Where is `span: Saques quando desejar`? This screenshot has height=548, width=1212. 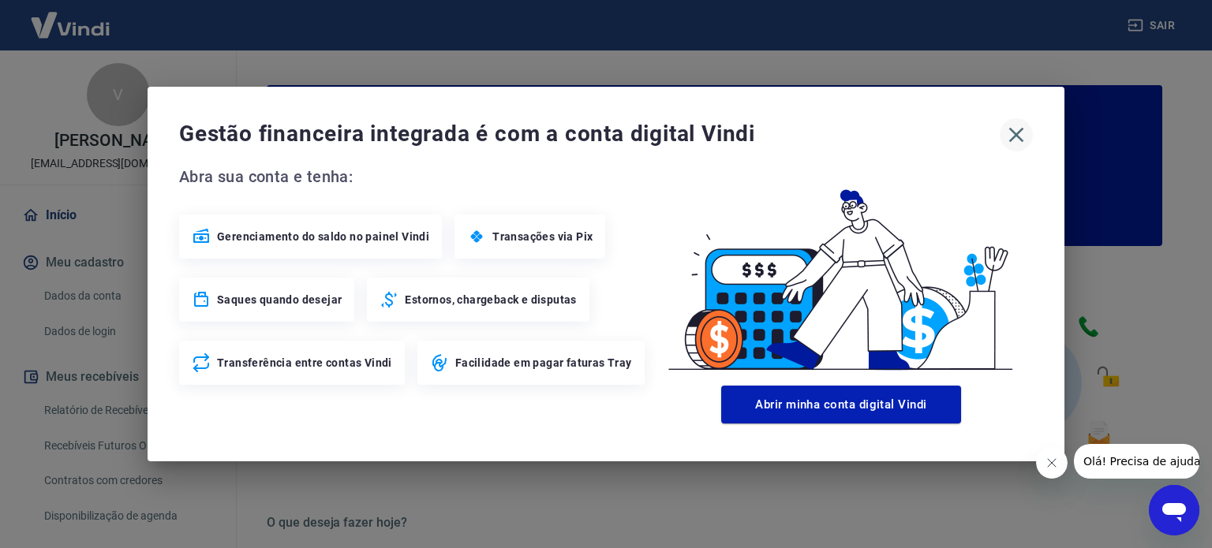 span: Saques quando desejar is located at coordinates (279, 300).